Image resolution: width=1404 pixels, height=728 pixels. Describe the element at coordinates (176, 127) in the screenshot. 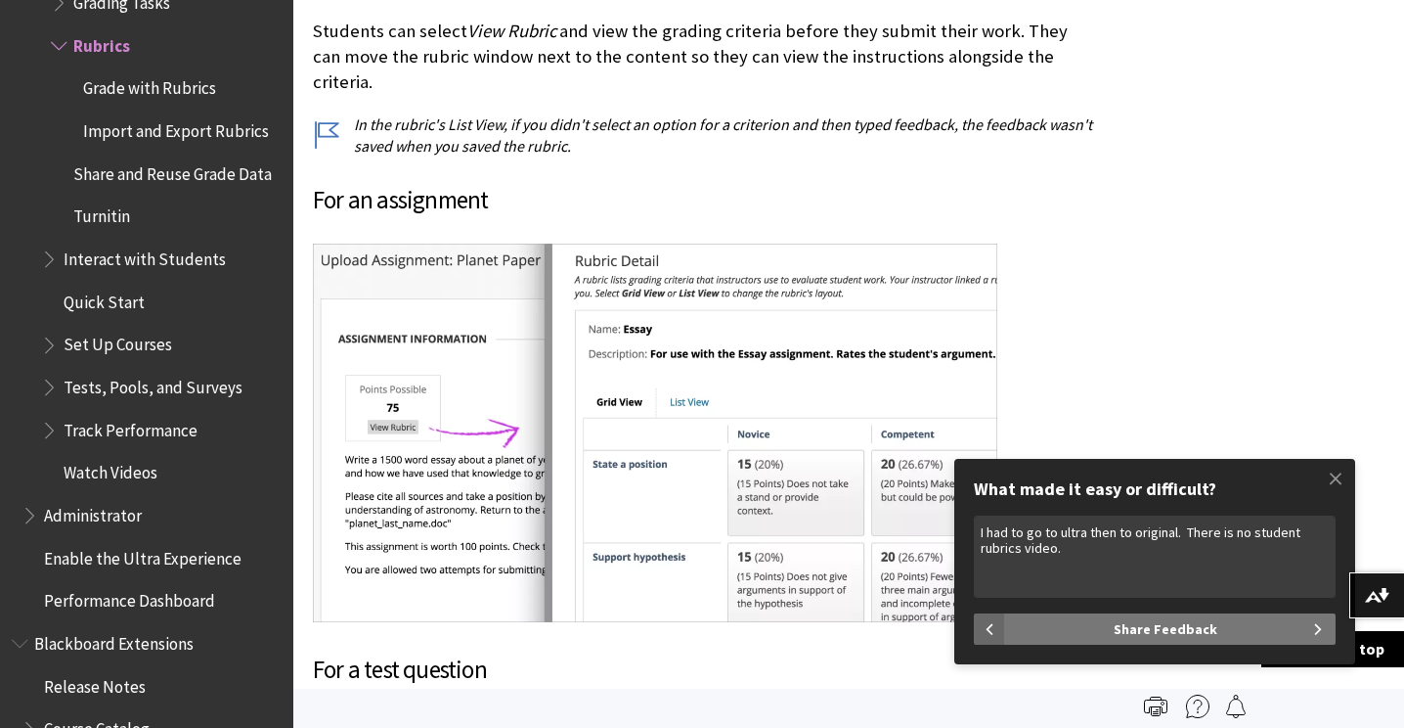

I see `span: Import and Export Rubrics` at that location.